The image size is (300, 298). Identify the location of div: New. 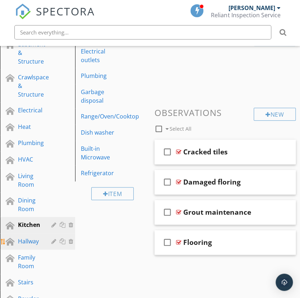
(274, 114).